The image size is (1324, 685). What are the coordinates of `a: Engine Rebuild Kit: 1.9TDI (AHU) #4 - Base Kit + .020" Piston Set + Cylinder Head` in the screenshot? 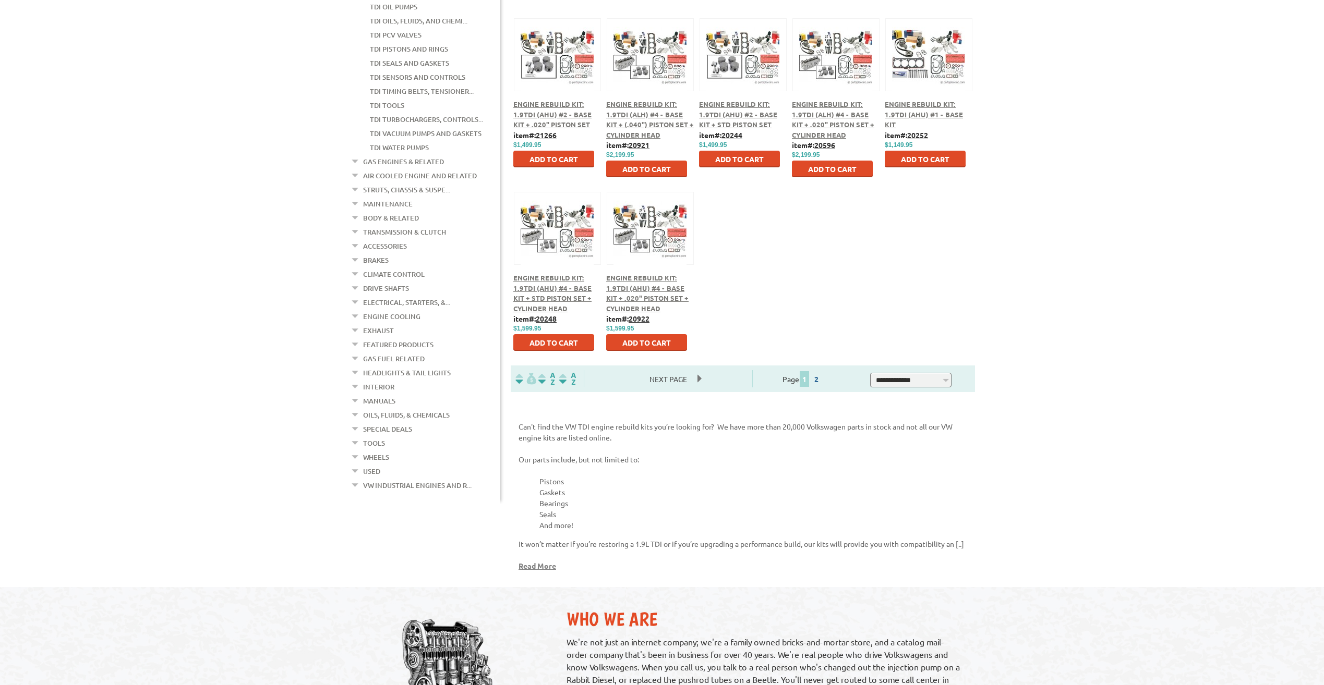 It's located at (647, 293).